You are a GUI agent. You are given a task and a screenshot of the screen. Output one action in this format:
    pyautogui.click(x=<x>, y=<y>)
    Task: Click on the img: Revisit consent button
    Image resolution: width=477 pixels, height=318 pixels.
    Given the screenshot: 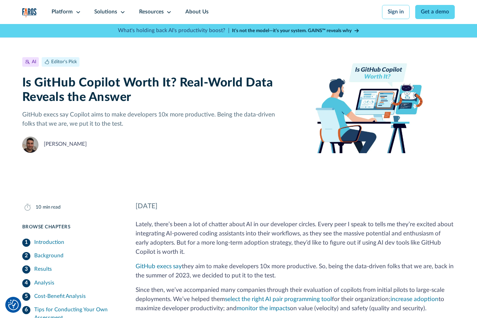 What is the action you would take?
    pyautogui.click(x=13, y=305)
    